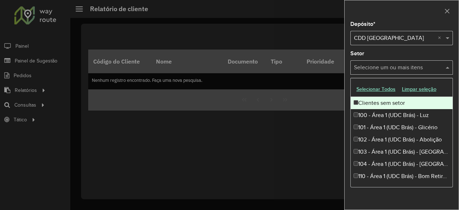 The height and width of the screenshot is (210, 459). What do you see at coordinates (401, 132) in the screenshot?
I see `ng-dropdown-panel: Options list` at bounding box center [401, 132].